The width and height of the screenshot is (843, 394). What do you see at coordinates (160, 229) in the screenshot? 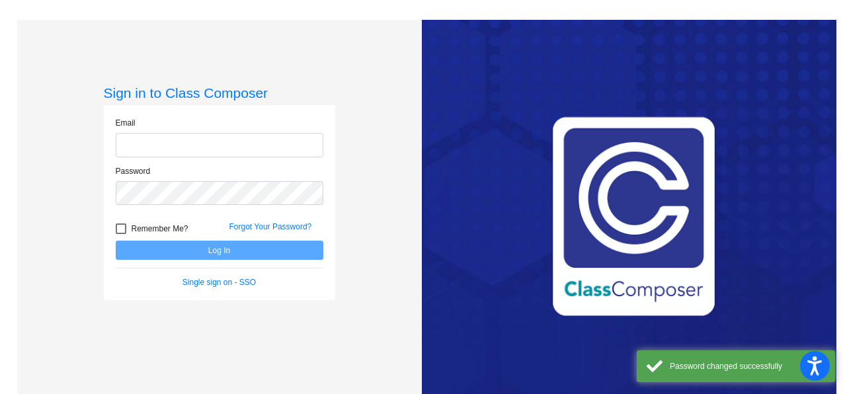
I see `span: Remember Me?` at bounding box center [160, 229].